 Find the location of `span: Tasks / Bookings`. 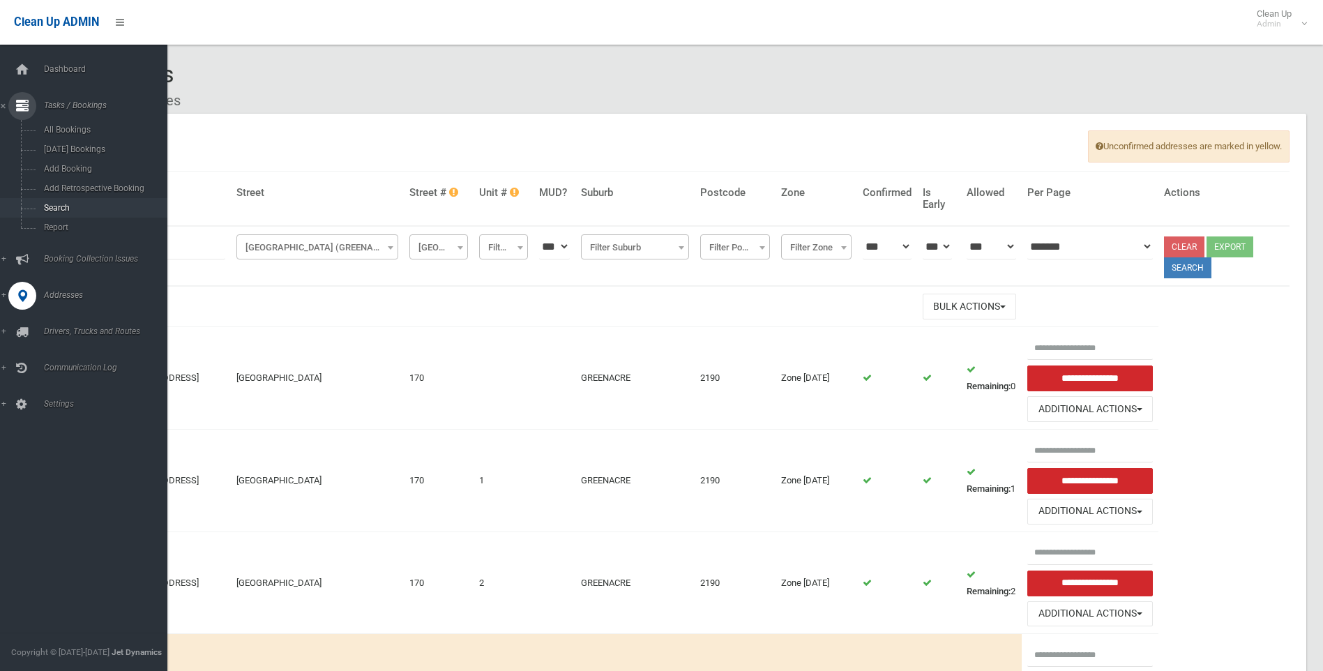

span: Tasks / Bookings is located at coordinates (109, 105).